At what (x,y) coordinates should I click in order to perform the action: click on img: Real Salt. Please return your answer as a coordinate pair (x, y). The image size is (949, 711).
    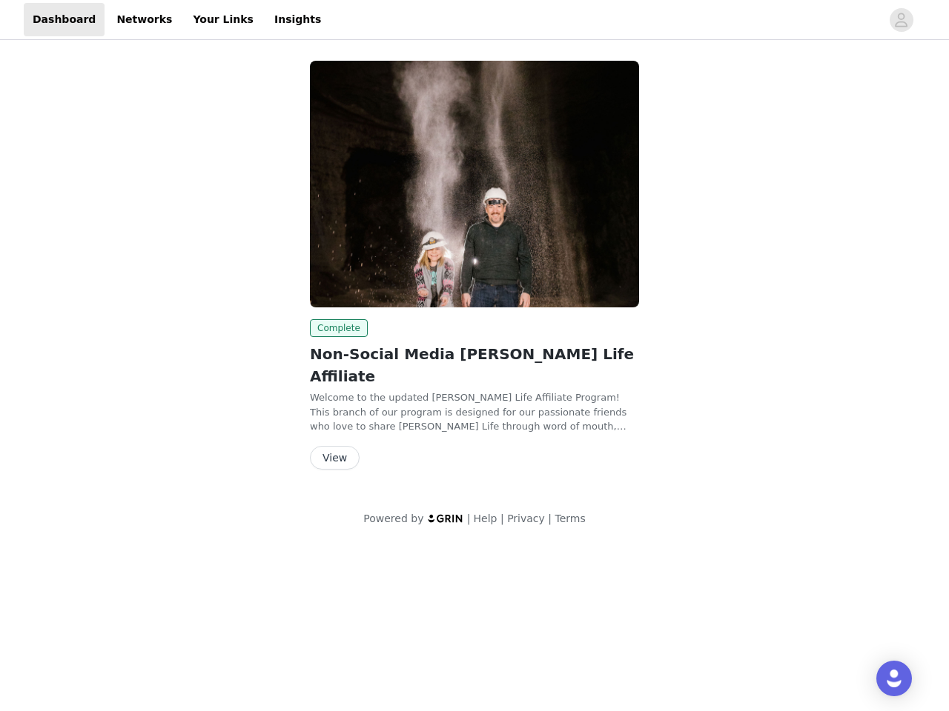
    Looking at the image, I should click on (474, 184).